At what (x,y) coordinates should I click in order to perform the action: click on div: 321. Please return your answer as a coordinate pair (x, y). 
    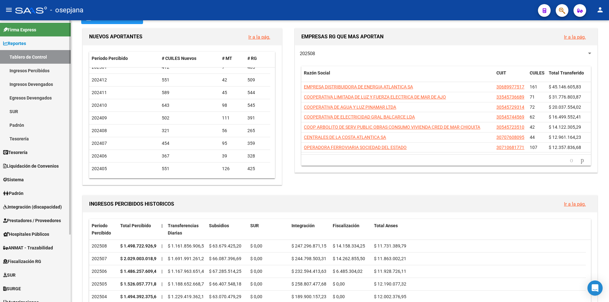
    Looking at the image, I should click on (189, 131).